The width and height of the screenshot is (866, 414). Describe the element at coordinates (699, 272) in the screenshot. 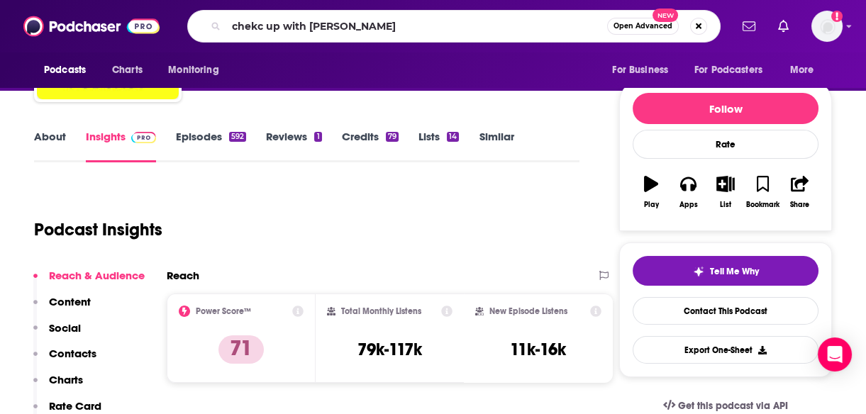

I see `img: tell me why sparkle` at that location.